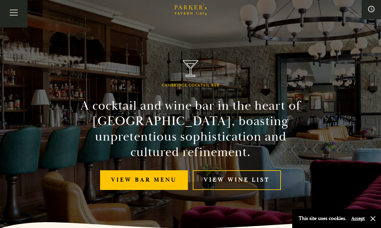  What do you see at coordinates (190, 86) in the screenshot?
I see `h1: Cambridge Cocktail Bar` at bounding box center [190, 86].